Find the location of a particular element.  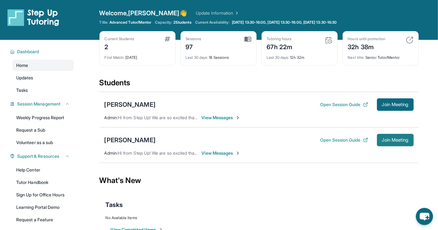

span: Support & Resources is located at coordinates (38, 157).